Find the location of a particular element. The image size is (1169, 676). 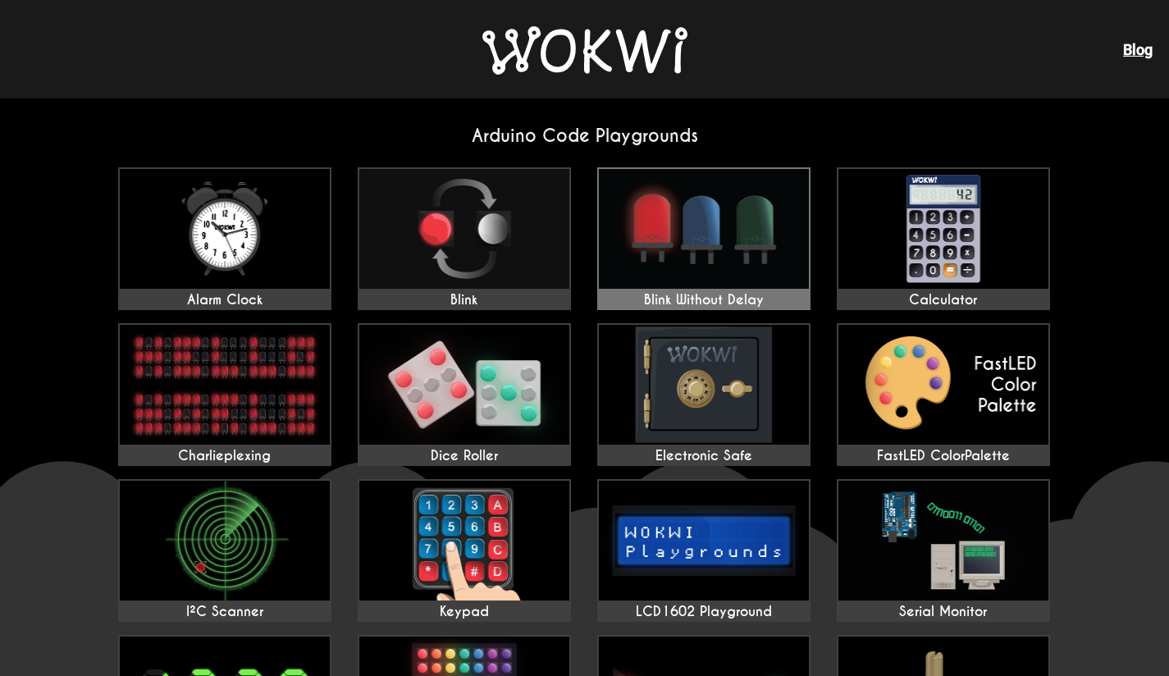

a: FastLED ColorPalette is located at coordinates (944, 395).